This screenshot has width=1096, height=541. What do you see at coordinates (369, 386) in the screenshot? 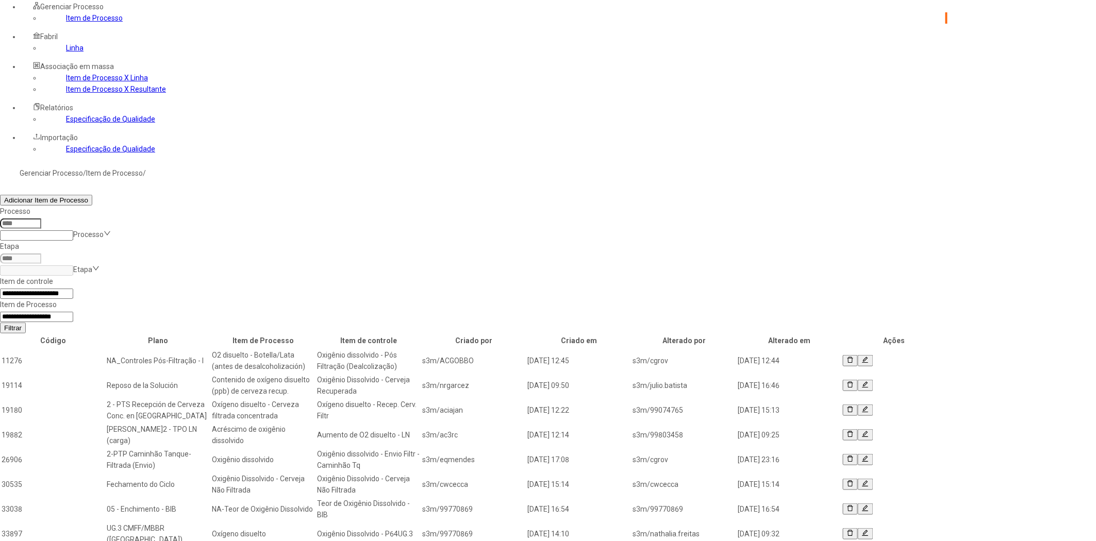
I see `td: Oxigênio Dissolvido - Cerveja Recuperada` at bounding box center [369, 386].